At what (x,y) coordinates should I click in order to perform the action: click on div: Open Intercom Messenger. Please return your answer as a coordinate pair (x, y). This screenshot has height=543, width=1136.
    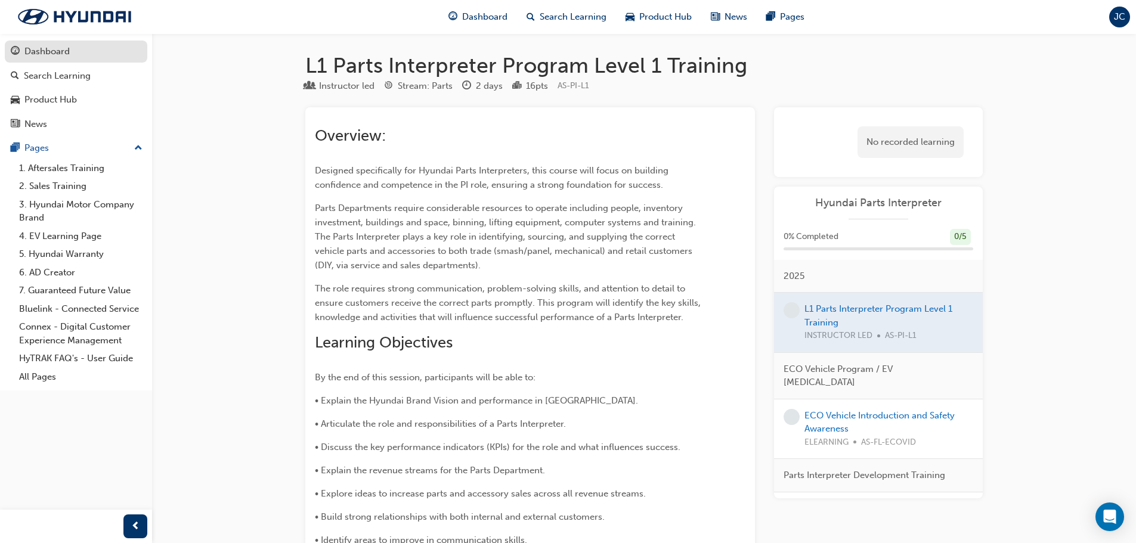
    Looking at the image, I should click on (1110, 517).